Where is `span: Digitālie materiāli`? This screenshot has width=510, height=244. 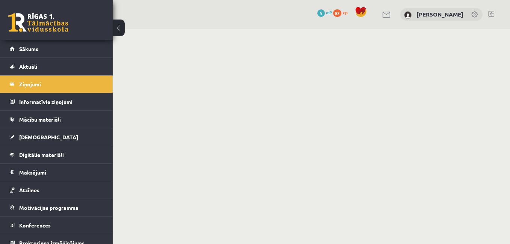 span: Digitālie materiāli is located at coordinates (41, 155).